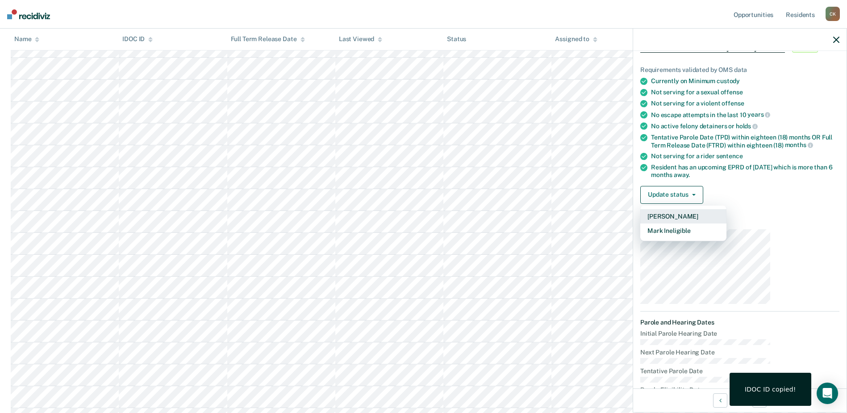 The width and height of the screenshot is (847, 413). I want to click on dt: Initial Parole Hearing Date, so click(740, 333).